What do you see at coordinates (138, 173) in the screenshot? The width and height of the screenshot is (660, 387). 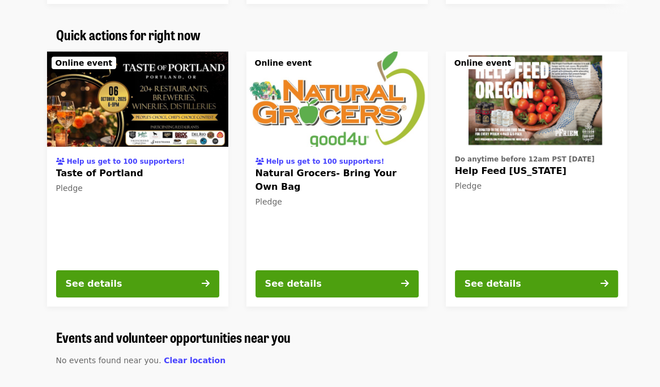 I see `span: Taste of Portland` at bounding box center [138, 173].